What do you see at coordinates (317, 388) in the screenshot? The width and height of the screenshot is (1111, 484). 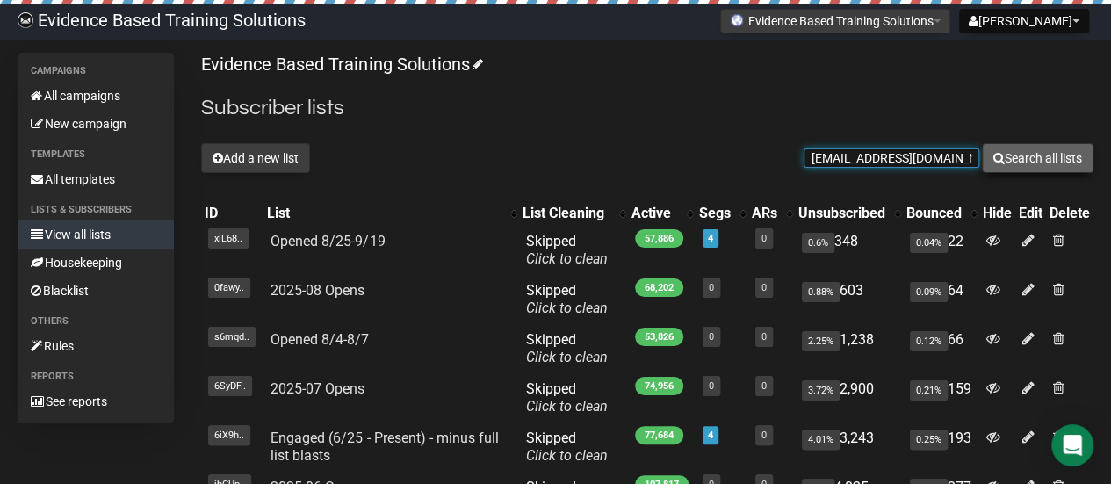 I see `a: 2025-07 Opens` at bounding box center [317, 388].